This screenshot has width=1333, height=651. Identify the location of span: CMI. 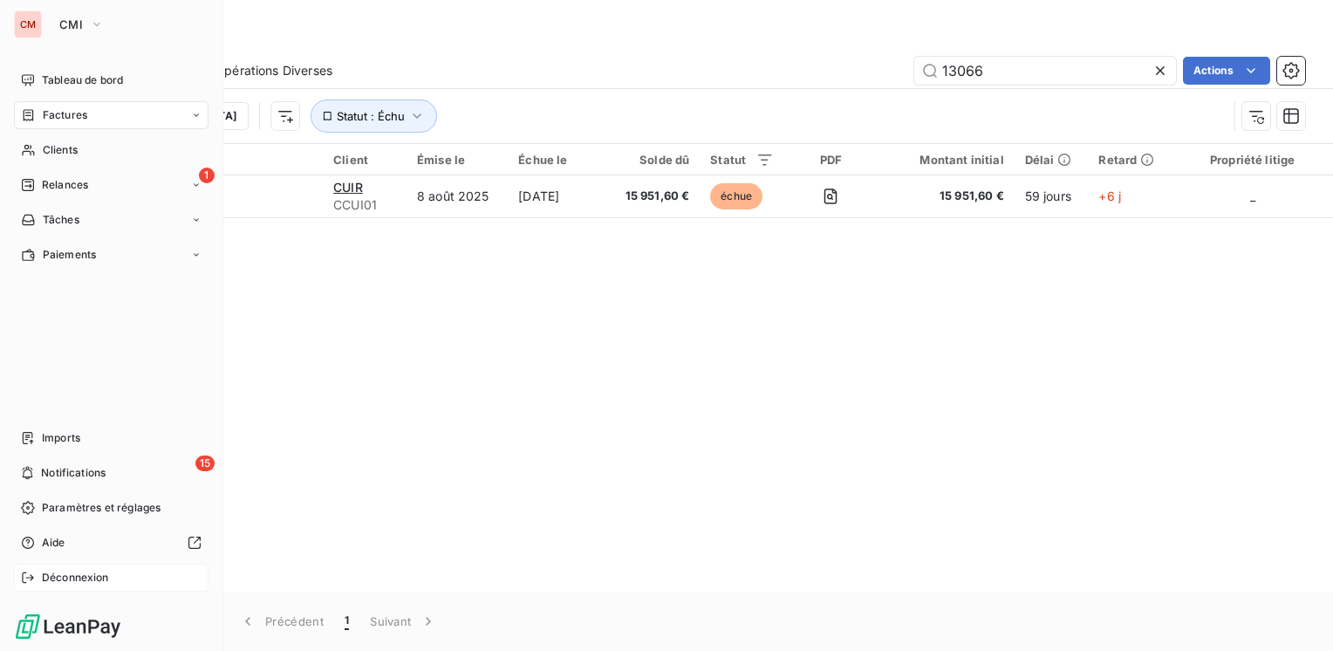
(71, 24).